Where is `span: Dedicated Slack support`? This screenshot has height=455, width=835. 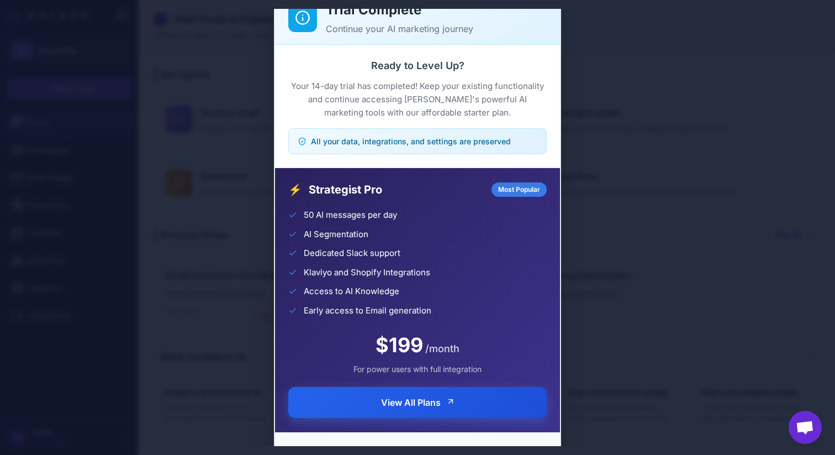 span: Dedicated Slack support is located at coordinates (352, 253).